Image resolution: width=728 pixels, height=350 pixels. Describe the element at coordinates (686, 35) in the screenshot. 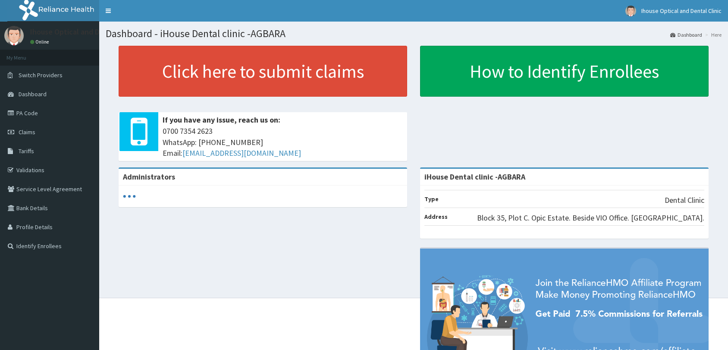

I see `a: Dashboard` at that location.